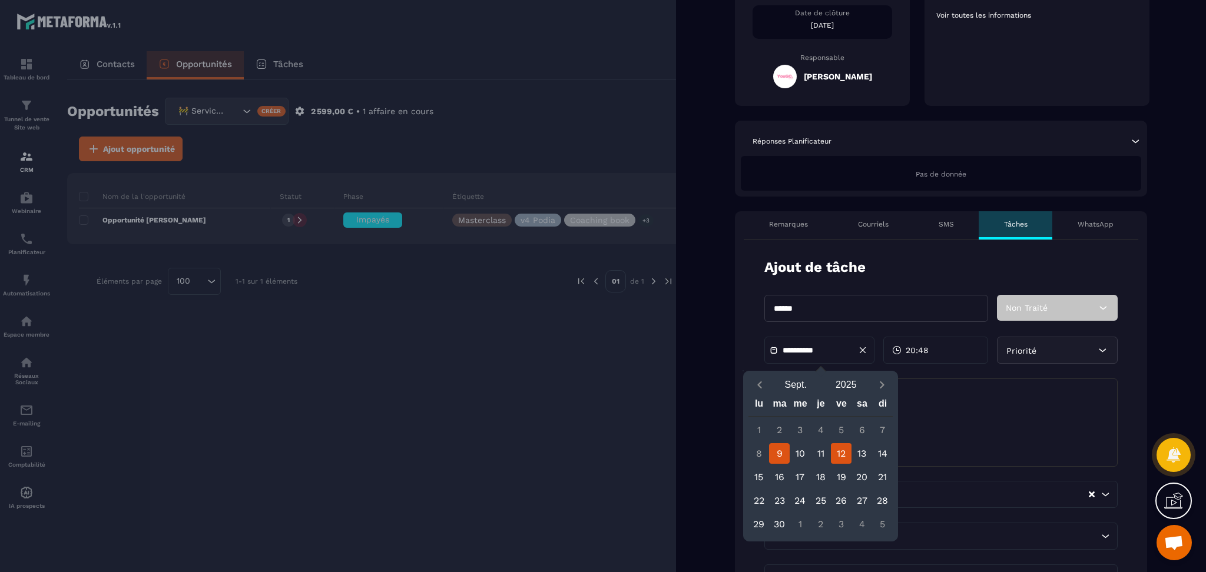 This screenshot has width=1206, height=572. Describe the element at coordinates (800, 477) in the screenshot. I see `div: 17` at that location.